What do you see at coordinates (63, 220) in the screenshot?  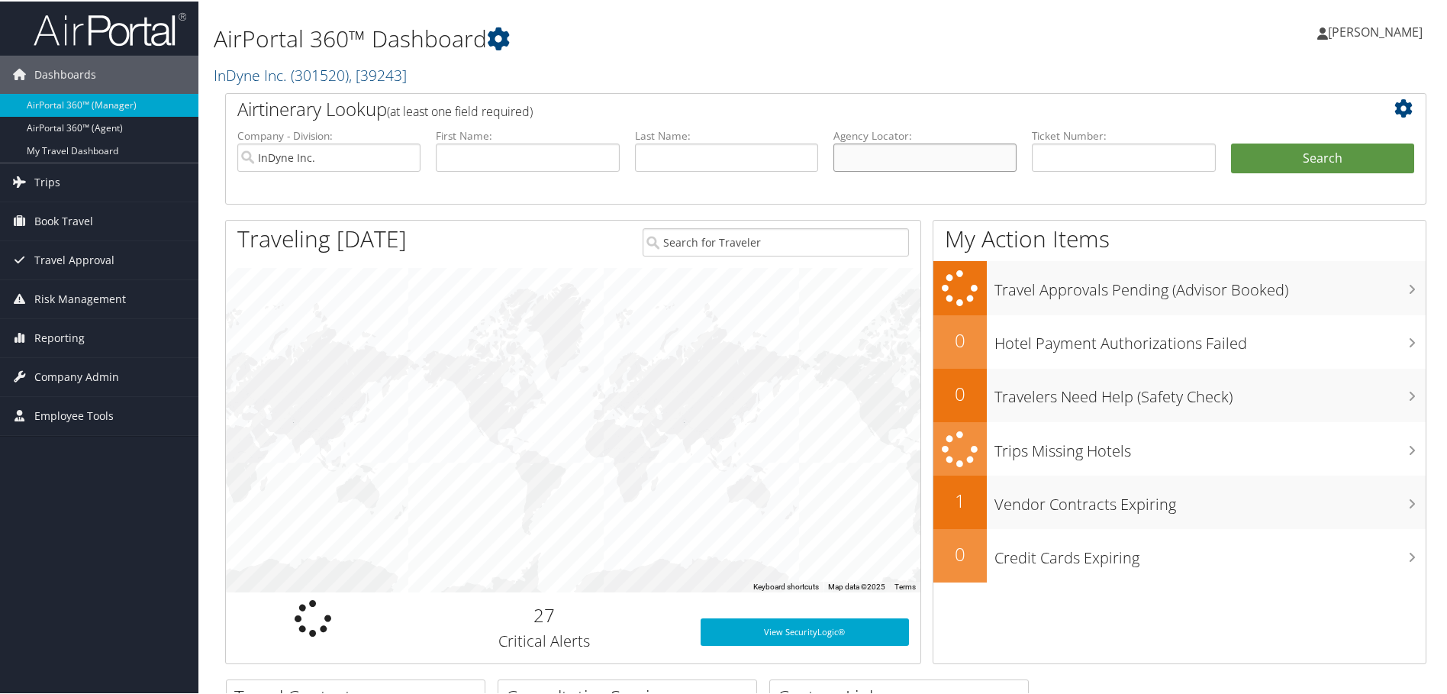 I see `span: Book Travel` at bounding box center [63, 220].